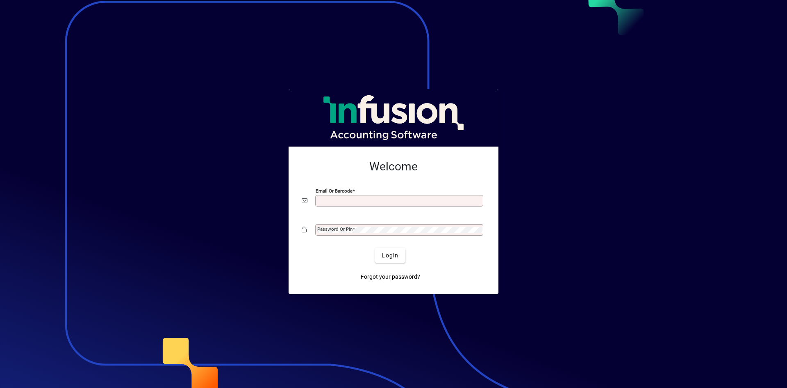 The height and width of the screenshot is (388, 787). Describe the element at coordinates (390, 255) in the screenshot. I see `span: Login` at that location.